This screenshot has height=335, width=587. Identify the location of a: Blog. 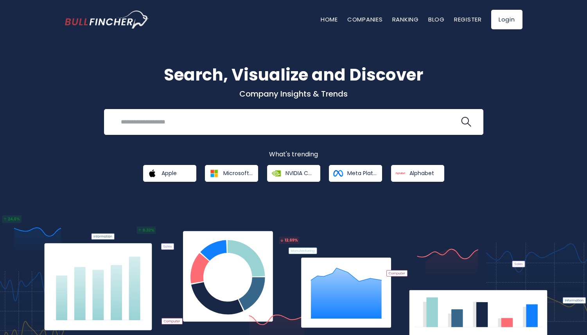
(436, 19).